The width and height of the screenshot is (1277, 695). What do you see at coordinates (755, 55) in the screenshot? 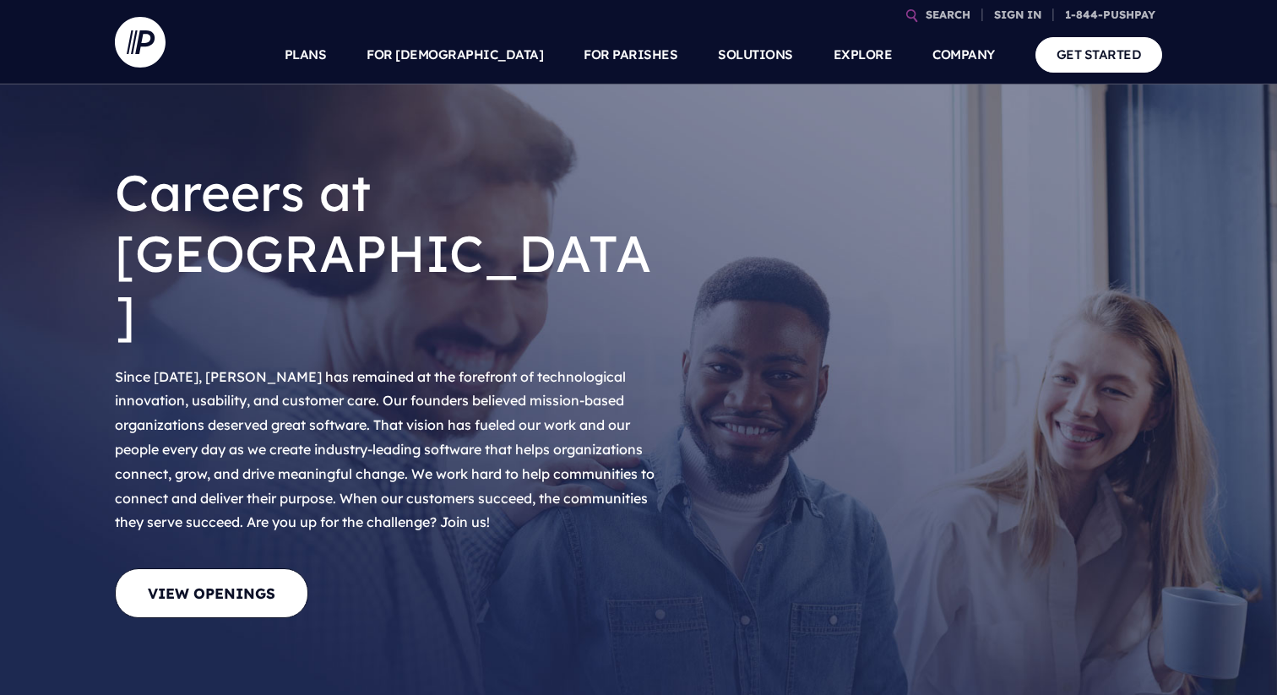
I see `a: SOLUTIONS` at bounding box center [755, 55].